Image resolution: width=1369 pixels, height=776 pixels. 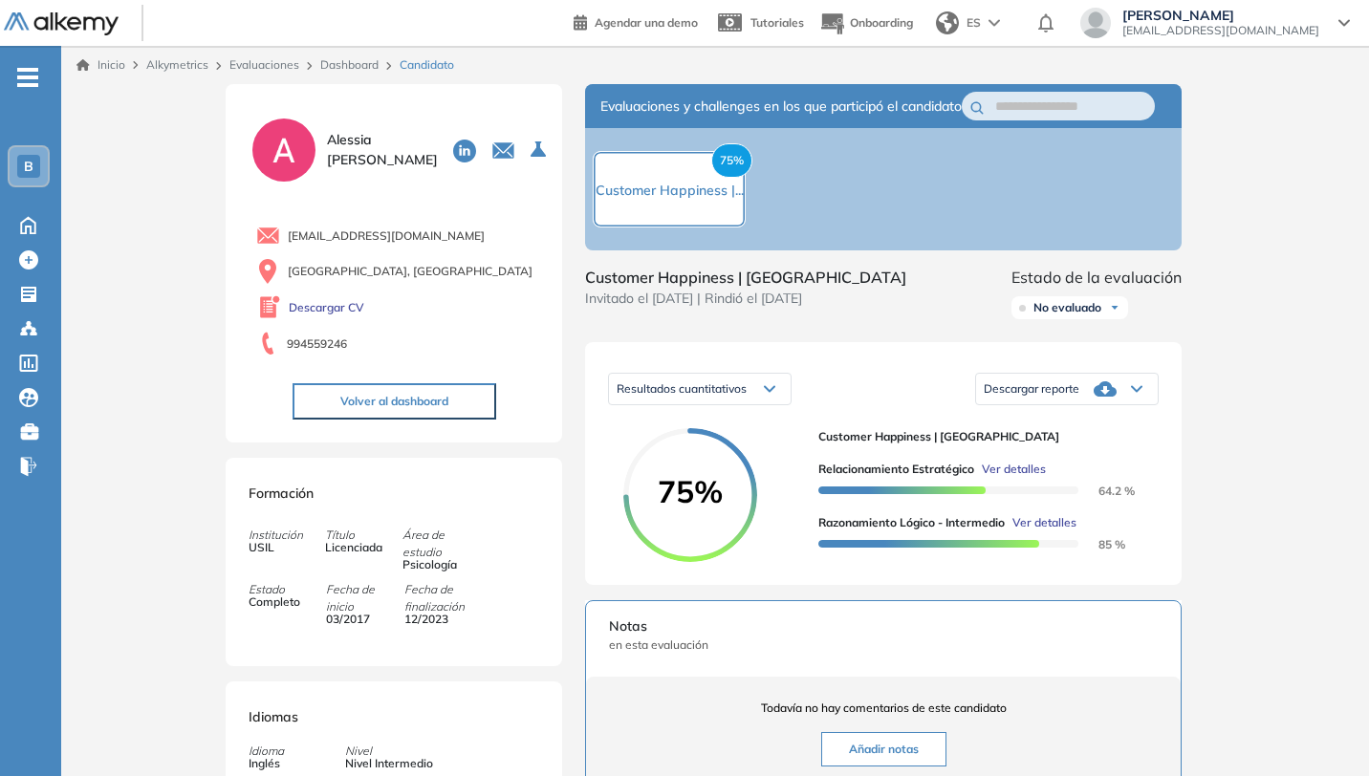 I want to click on span: Razonamiento Lógico - Intermedio, so click(x=911, y=523).